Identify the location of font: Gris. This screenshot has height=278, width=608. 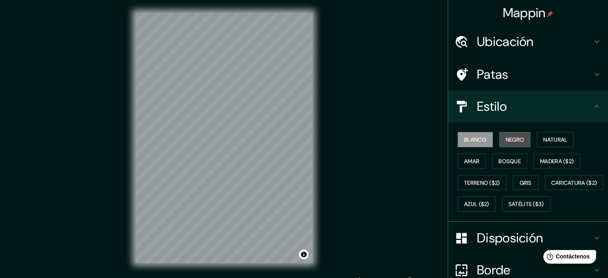
(526, 183).